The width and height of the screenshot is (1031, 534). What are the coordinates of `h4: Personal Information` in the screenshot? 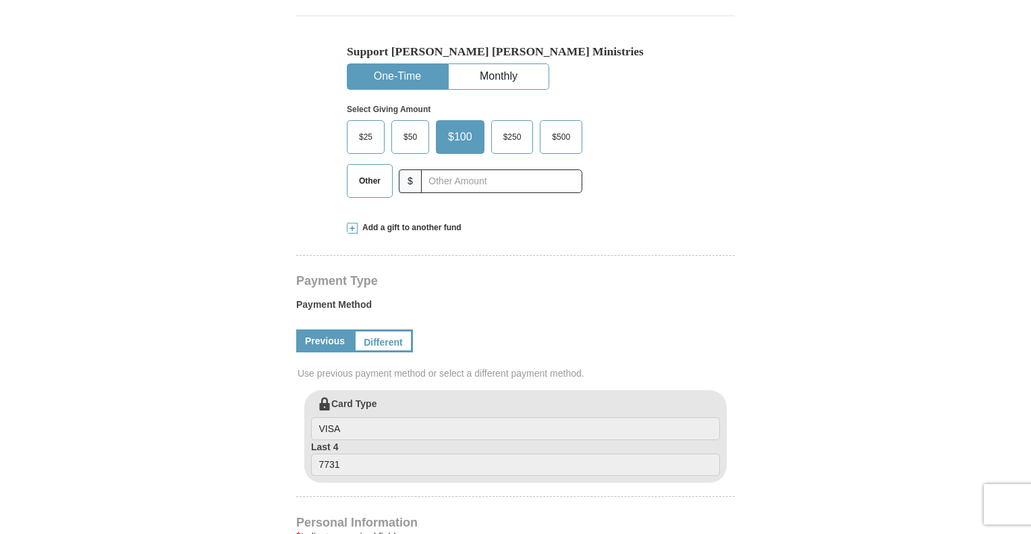 It's located at (516, 522).